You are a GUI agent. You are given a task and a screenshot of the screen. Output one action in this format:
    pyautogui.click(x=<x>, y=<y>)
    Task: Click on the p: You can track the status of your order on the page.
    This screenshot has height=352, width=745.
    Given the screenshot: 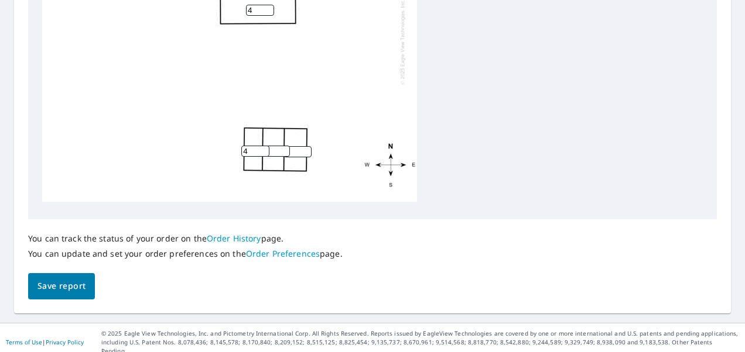 What is the action you would take?
    pyautogui.click(x=185, y=239)
    